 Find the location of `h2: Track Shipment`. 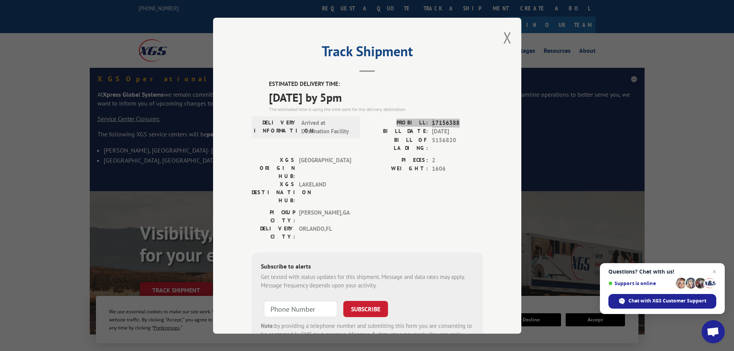

h2: Track Shipment is located at coordinates (367, 53).